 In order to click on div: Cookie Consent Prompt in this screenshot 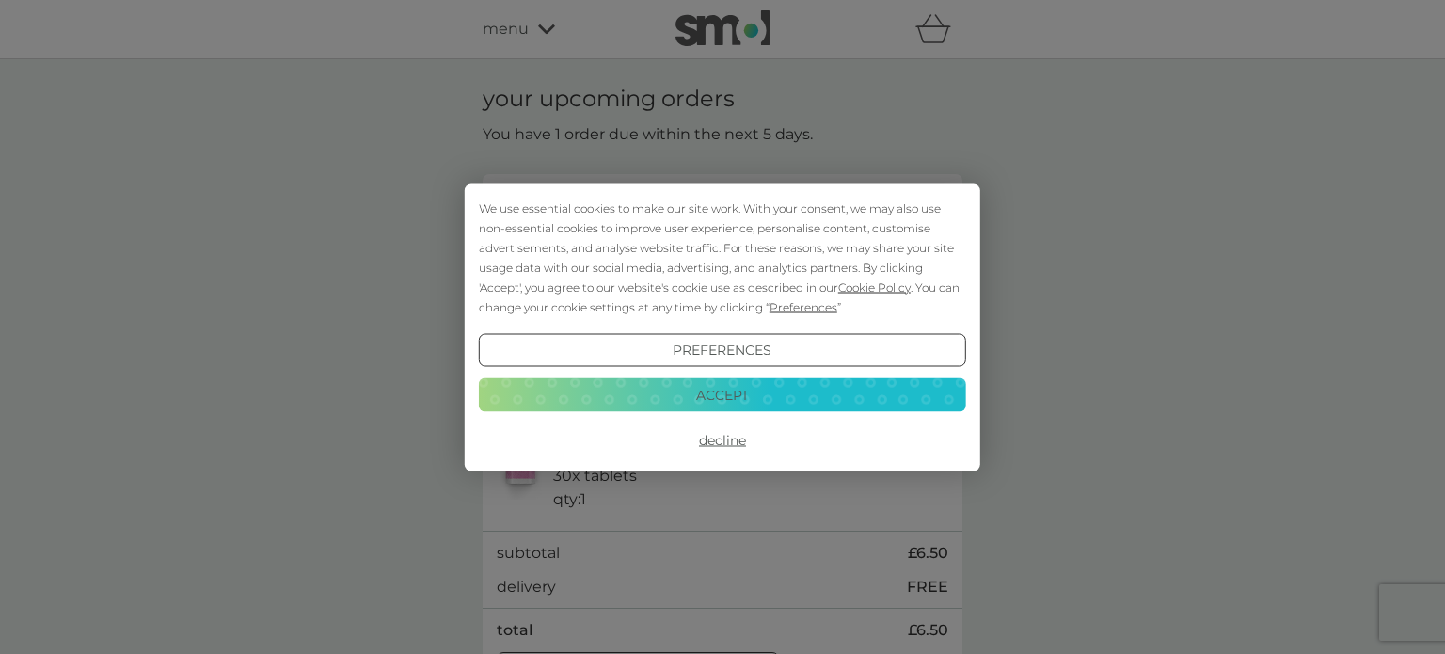, I will do `click(723, 327)`.